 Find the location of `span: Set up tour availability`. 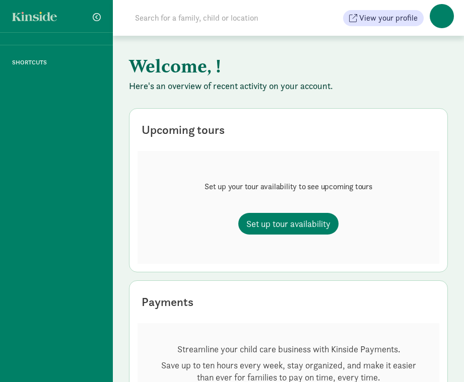

span: Set up tour availability is located at coordinates (288, 223).